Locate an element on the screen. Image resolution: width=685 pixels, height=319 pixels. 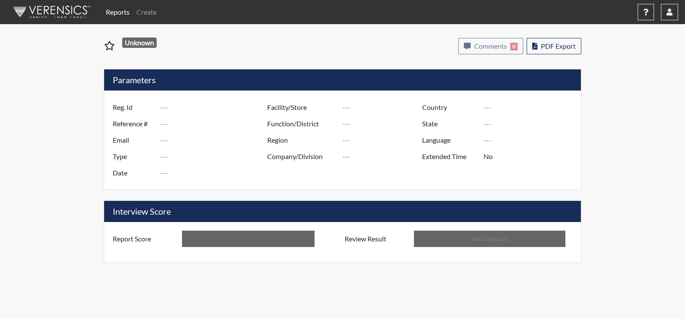
label: Review Result is located at coordinates (376, 239).